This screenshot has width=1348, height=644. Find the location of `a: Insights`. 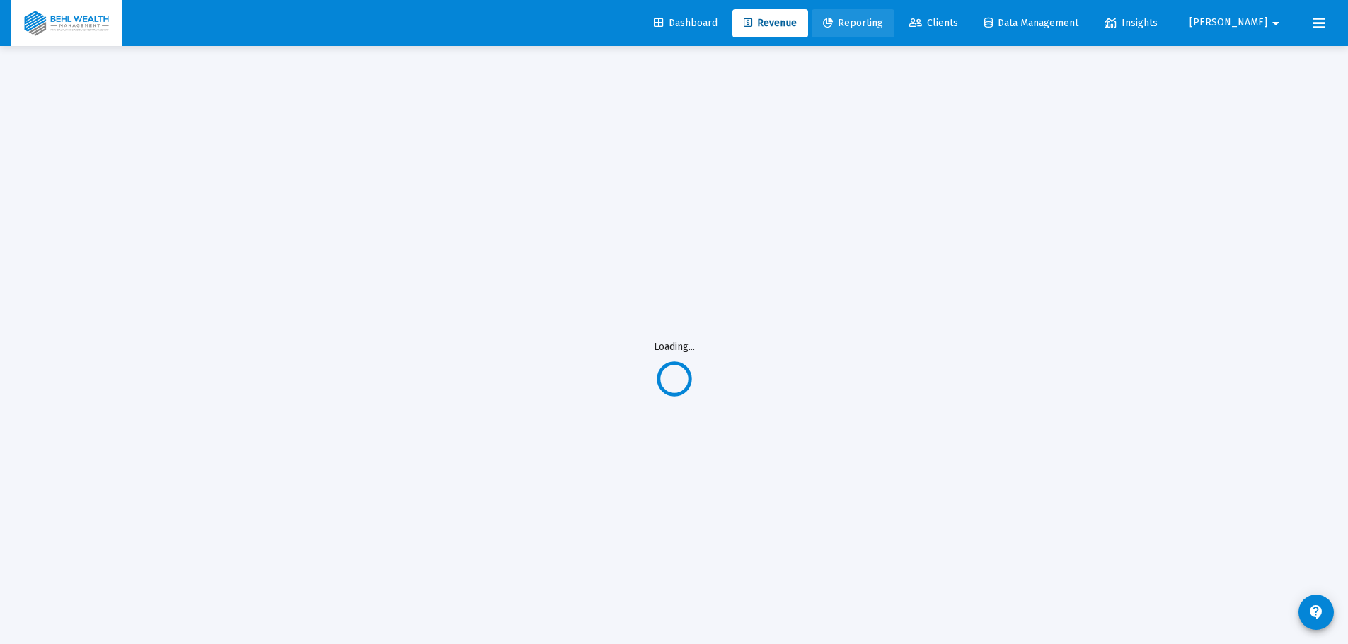

a: Insights is located at coordinates (1130, 23).